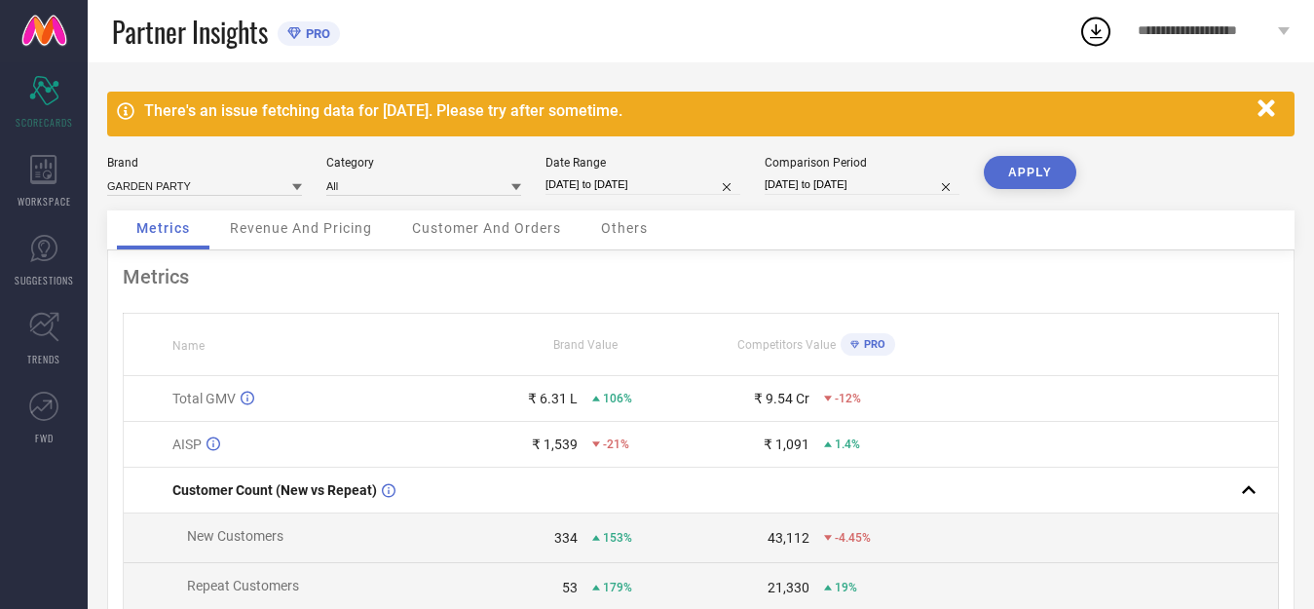 The image size is (1314, 609). What do you see at coordinates (205, 163) in the screenshot?
I see `div: Brand` at bounding box center [205, 163].